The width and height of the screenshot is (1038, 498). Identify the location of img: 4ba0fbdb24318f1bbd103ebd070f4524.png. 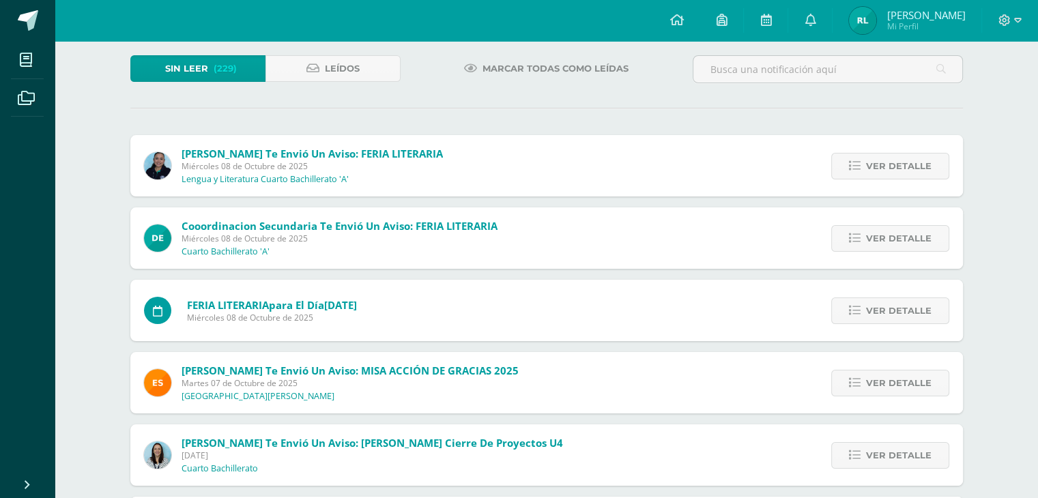
(158, 383).